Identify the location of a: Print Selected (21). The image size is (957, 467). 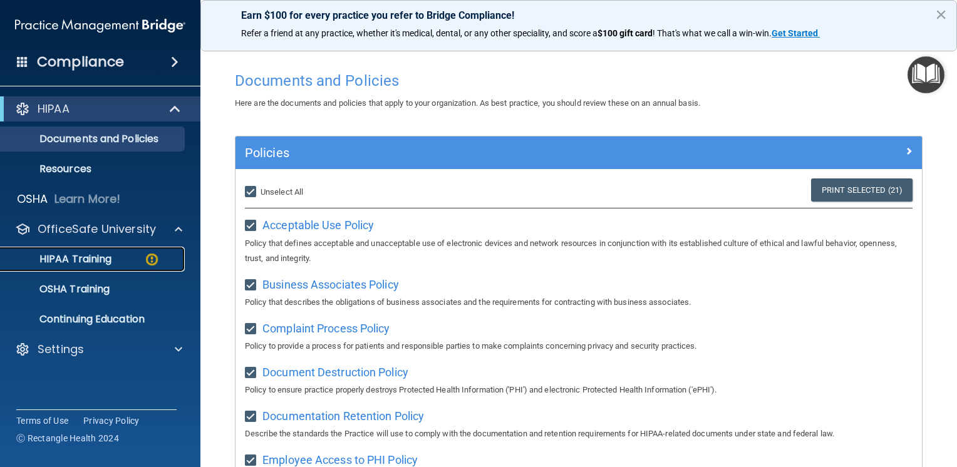
(861, 190).